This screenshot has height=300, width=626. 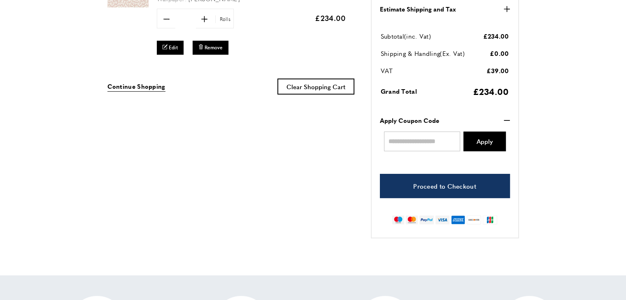 What do you see at coordinates (411, 220) in the screenshot?
I see `img: mastercard` at bounding box center [411, 220].